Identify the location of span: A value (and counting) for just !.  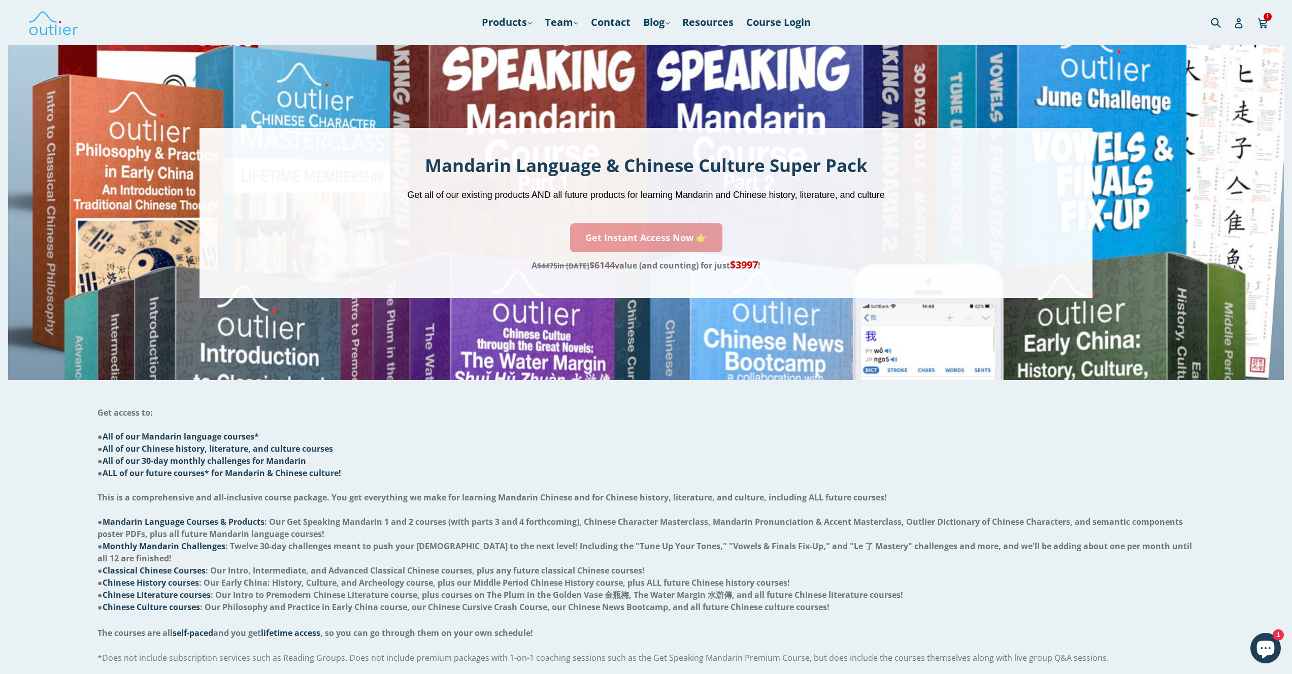
(646, 266).